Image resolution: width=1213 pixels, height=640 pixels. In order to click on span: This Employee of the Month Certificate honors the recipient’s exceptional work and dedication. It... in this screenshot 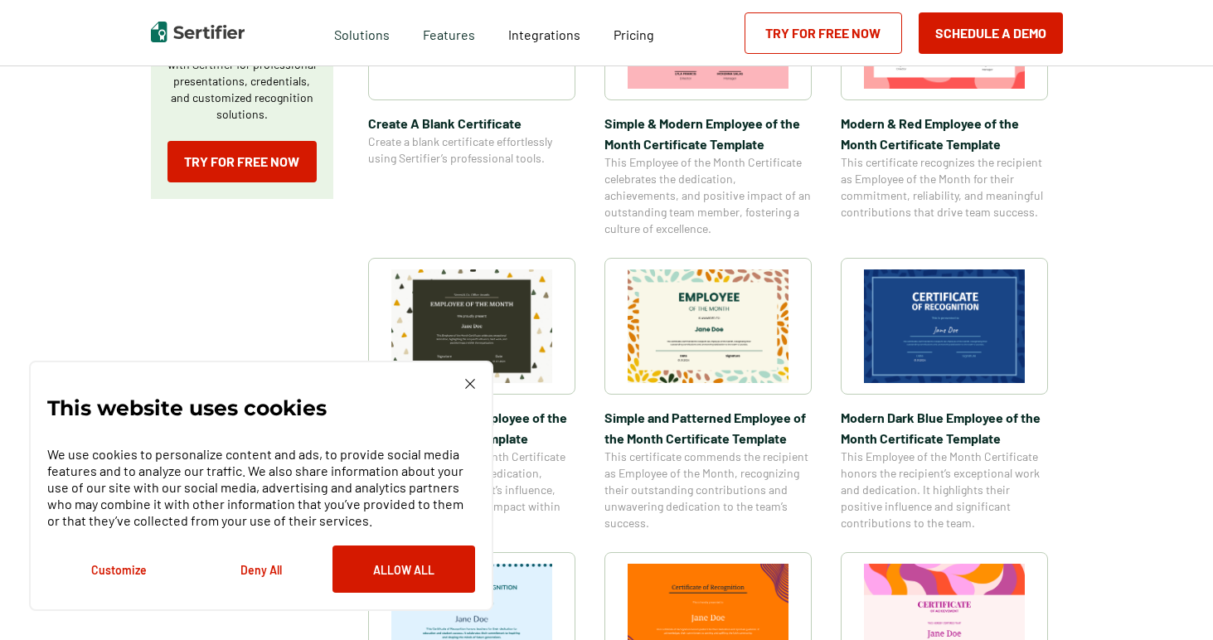, I will do `click(944, 490)`.